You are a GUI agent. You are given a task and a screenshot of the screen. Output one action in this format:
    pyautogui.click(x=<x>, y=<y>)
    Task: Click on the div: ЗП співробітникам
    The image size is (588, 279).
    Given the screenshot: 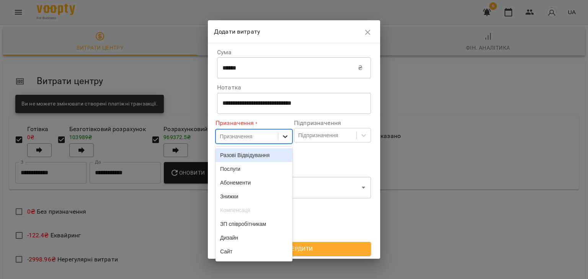 What is the action you would take?
    pyautogui.click(x=254, y=224)
    